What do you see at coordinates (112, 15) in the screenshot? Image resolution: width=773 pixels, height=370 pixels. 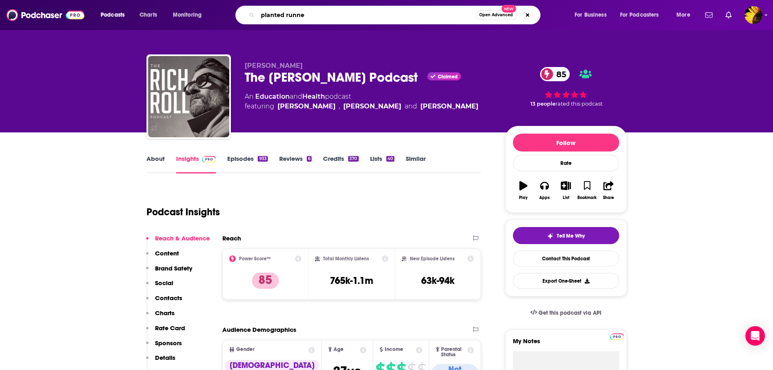 I see `span: Podcasts` at bounding box center [112, 15].